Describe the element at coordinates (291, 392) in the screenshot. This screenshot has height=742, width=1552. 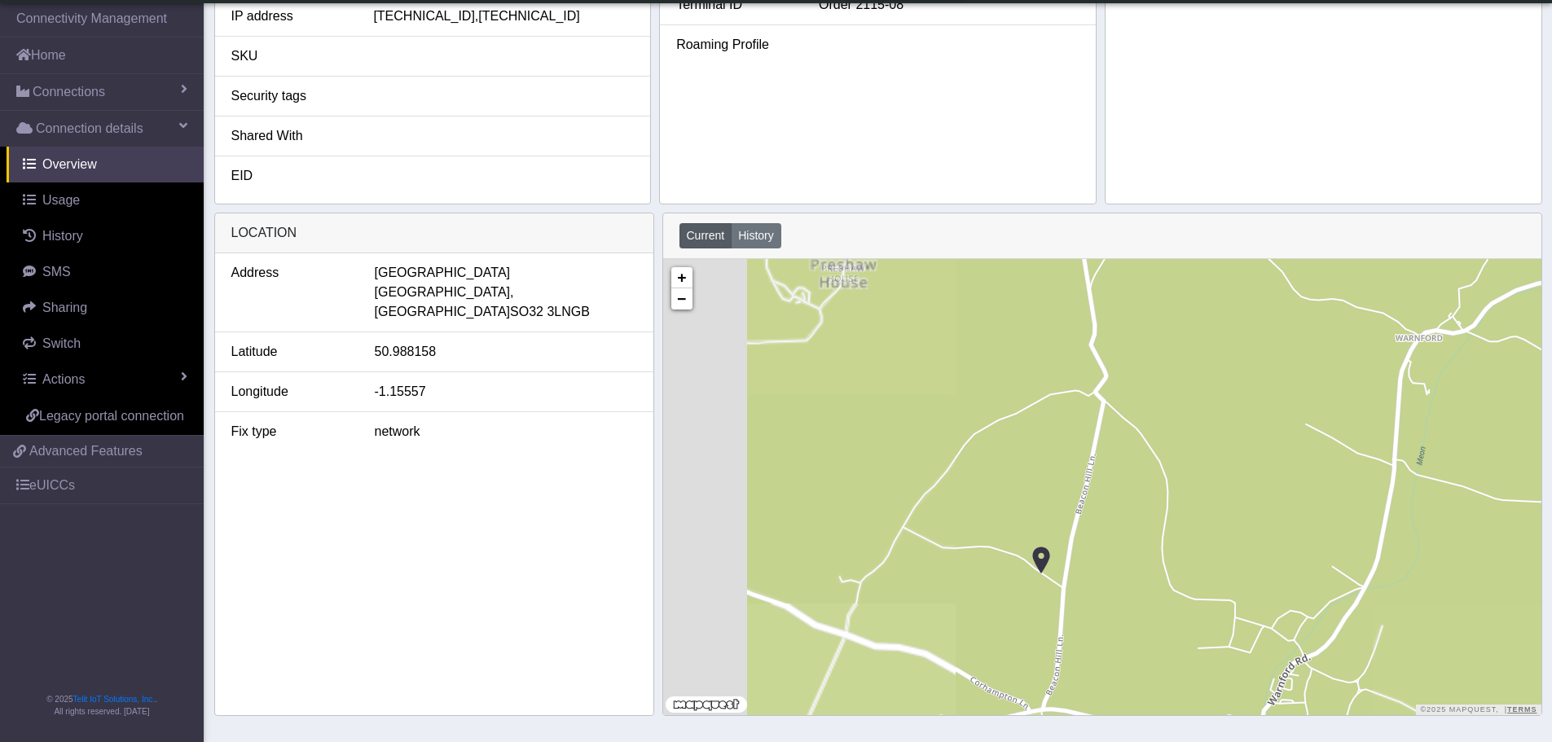
I see `div: Longitude` at that location.